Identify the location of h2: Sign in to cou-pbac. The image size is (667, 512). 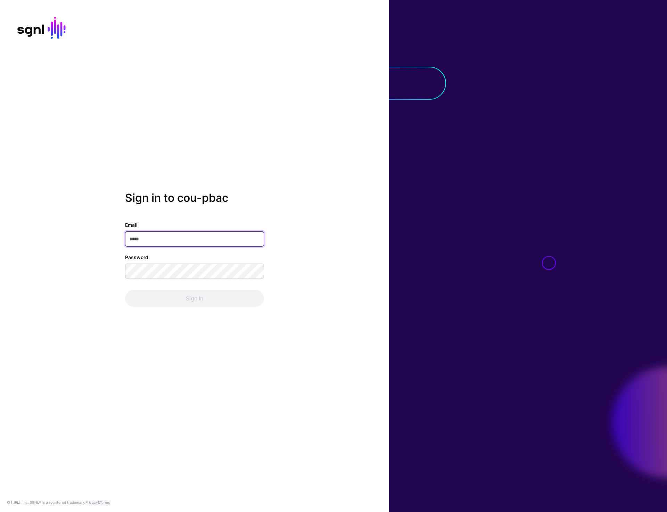
(195, 198).